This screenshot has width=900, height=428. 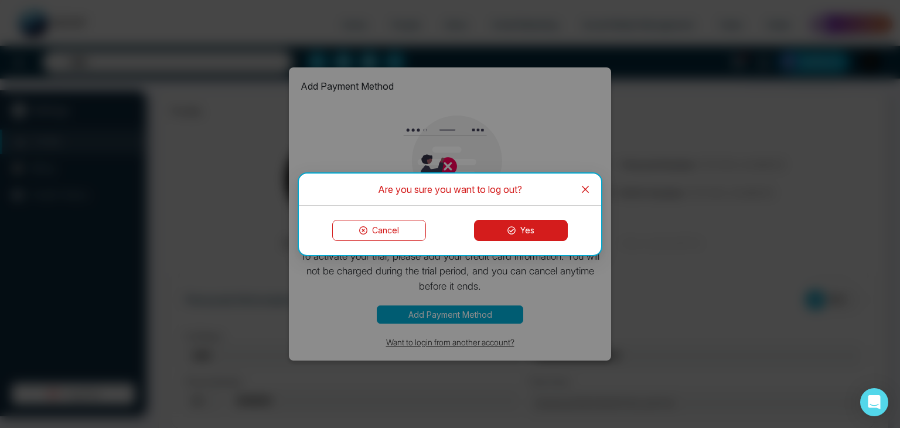 I want to click on button: Close, so click(x=585, y=189).